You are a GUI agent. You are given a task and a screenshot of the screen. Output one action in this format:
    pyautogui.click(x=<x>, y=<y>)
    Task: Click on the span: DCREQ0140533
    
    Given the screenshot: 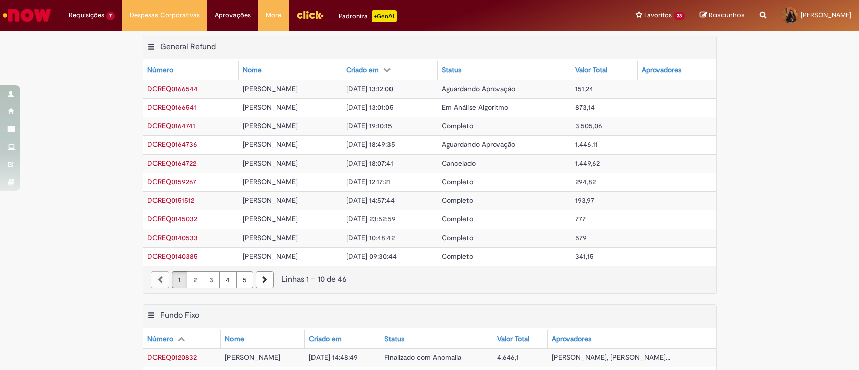 What is the action you would take?
    pyautogui.click(x=173, y=237)
    